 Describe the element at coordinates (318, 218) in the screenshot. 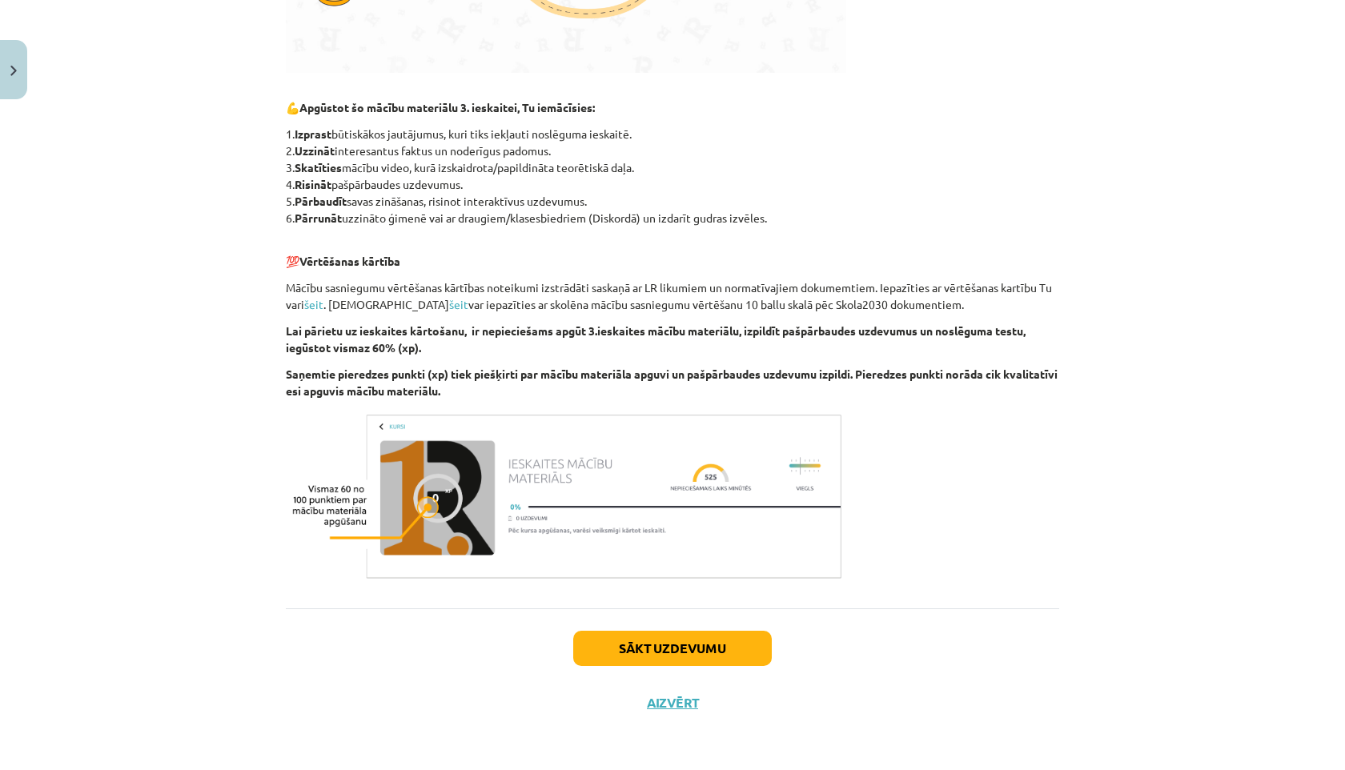

I see `b: Pārrunāt` at that location.